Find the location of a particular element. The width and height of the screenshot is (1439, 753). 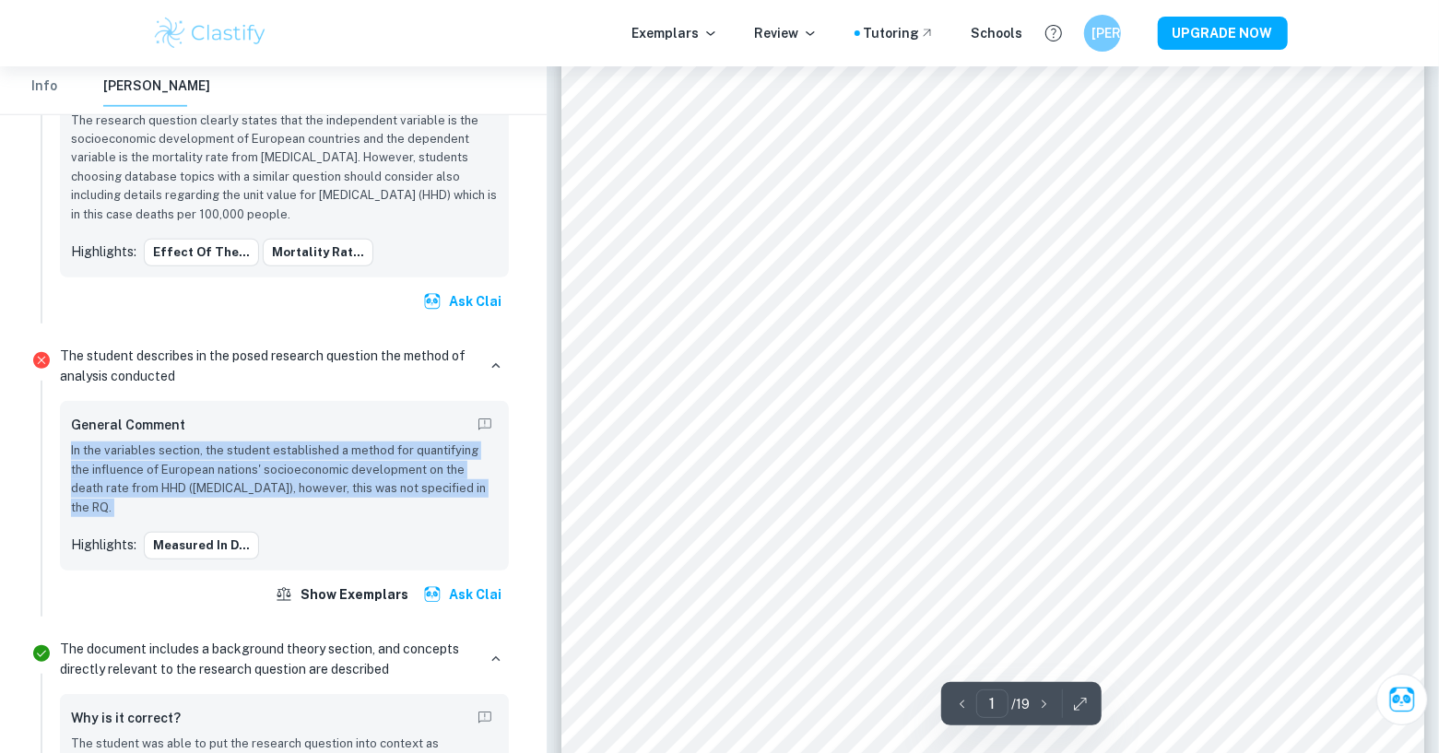

p: In the variables section, the student established a method for quantifying the influence of Europ... is located at coordinates (284, 479).